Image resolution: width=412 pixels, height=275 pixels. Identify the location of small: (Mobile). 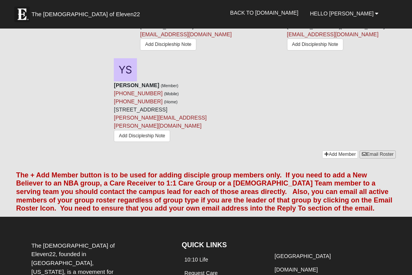
(171, 94).